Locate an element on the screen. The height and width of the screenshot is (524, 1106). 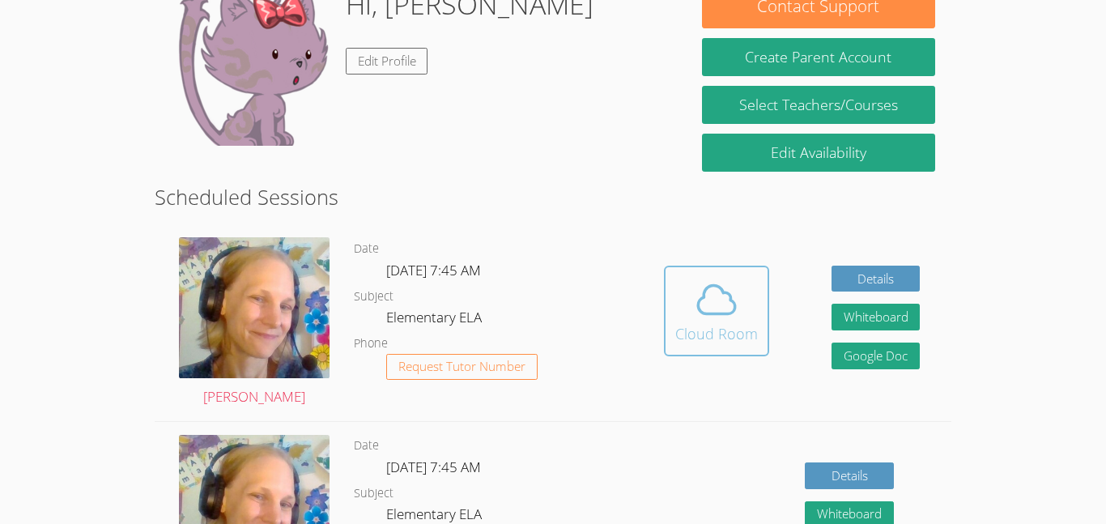
h2: Scheduled Sessions is located at coordinates (553, 197).